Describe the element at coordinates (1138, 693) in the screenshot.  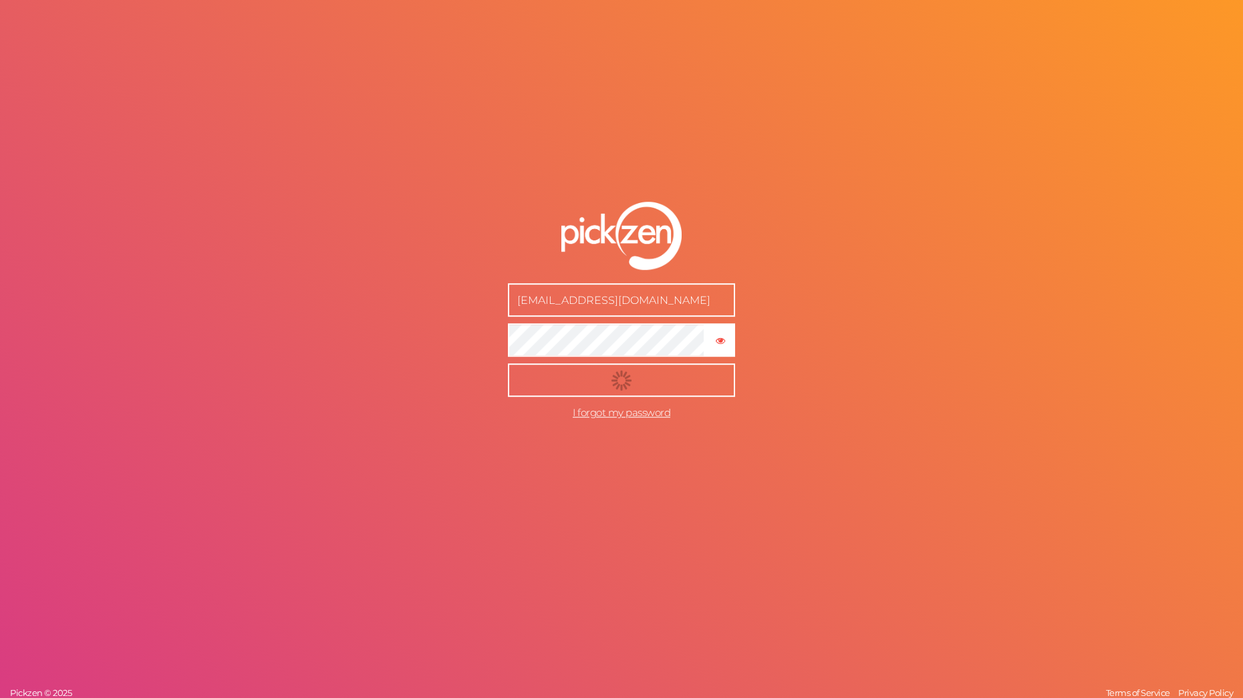
I see `span: Terms of Service` at that location.